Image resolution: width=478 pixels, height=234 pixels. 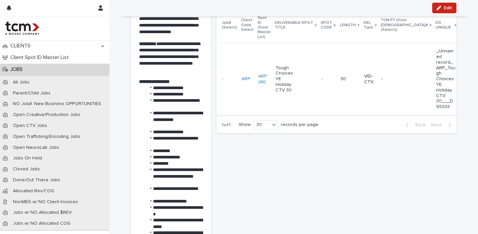 What do you see at coordinates (57, 104) in the screenshot?
I see `p: NO Job#: New Business OPPORTUNITIES` at bounding box center [57, 104].